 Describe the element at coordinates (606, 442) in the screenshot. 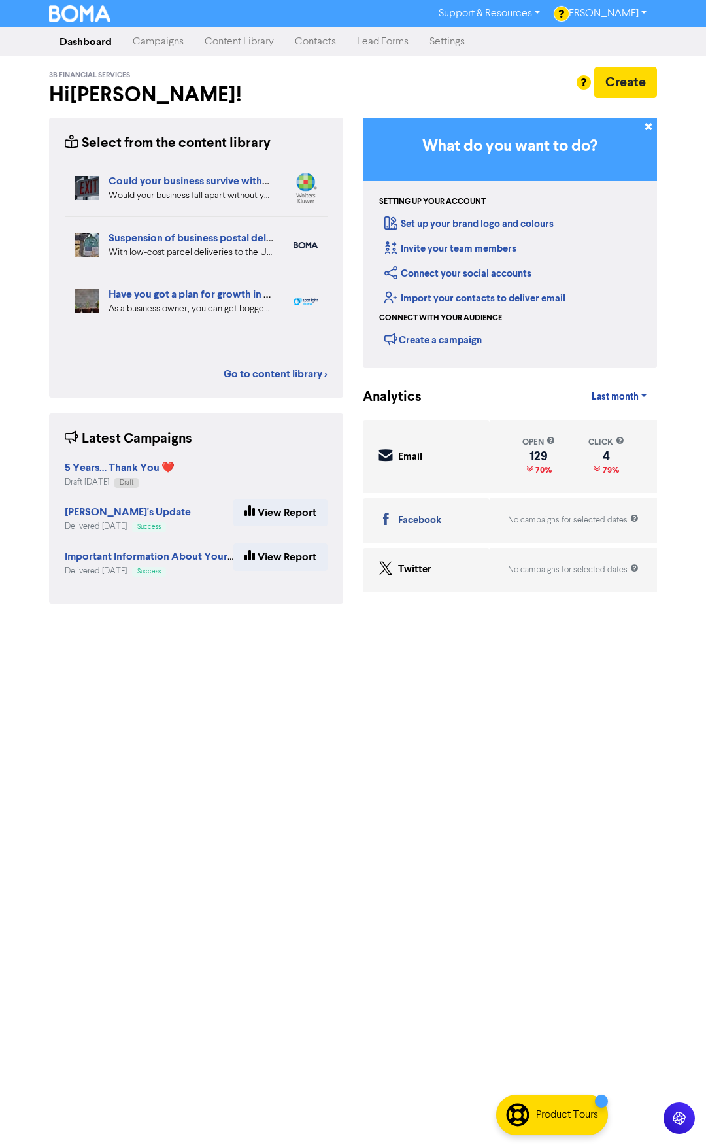

I see `div: click` at that location.